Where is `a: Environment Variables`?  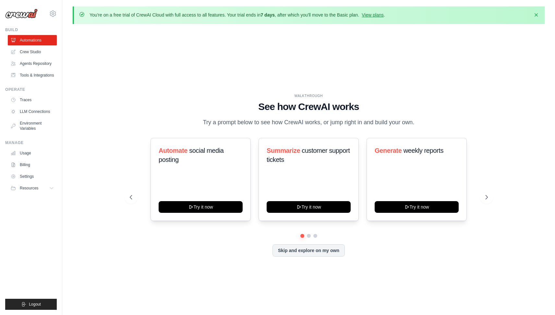 a: Environment Variables is located at coordinates (32, 126).